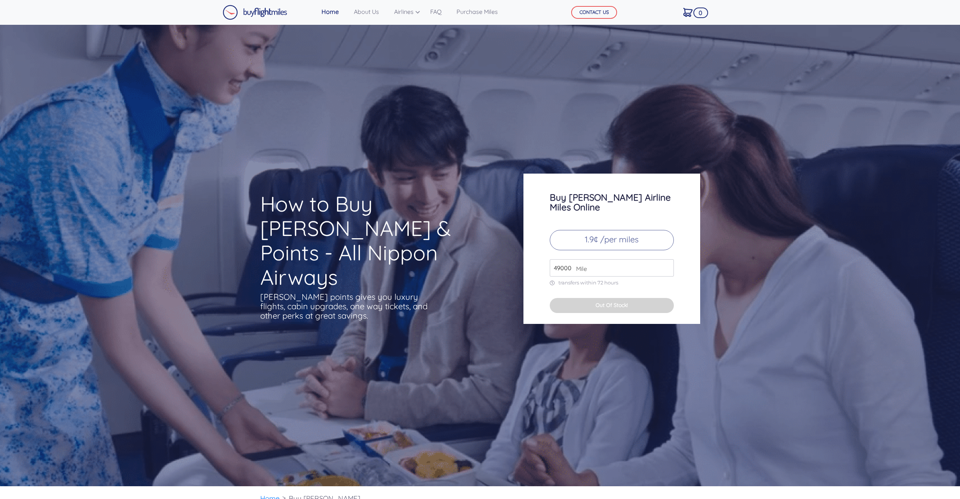 This screenshot has height=499, width=960. Describe the element at coordinates (594, 12) in the screenshot. I see `button: CONTACT US` at that location.